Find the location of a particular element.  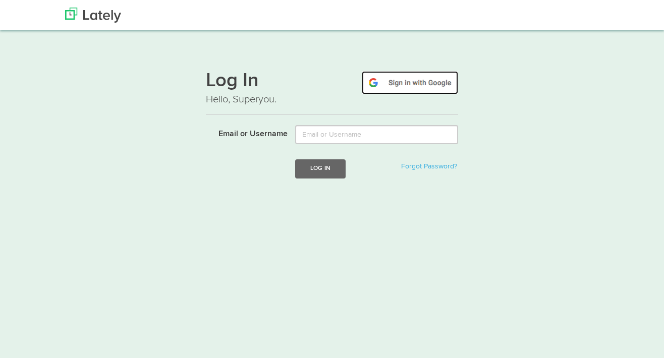

input: Email or Username is located at coordinates (376, 135).